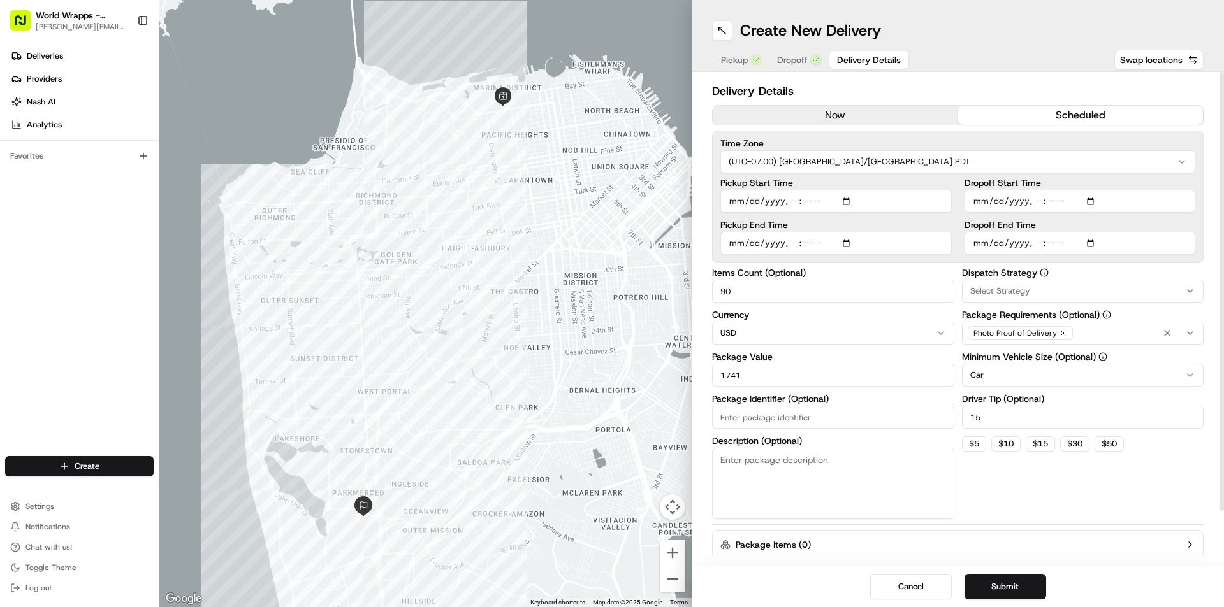 This screenshot has width=1224, height=607. What do you see at coordinates (82, 125) in the screenshot?
I see `a: Analytics` at bounding box center [82, 125].